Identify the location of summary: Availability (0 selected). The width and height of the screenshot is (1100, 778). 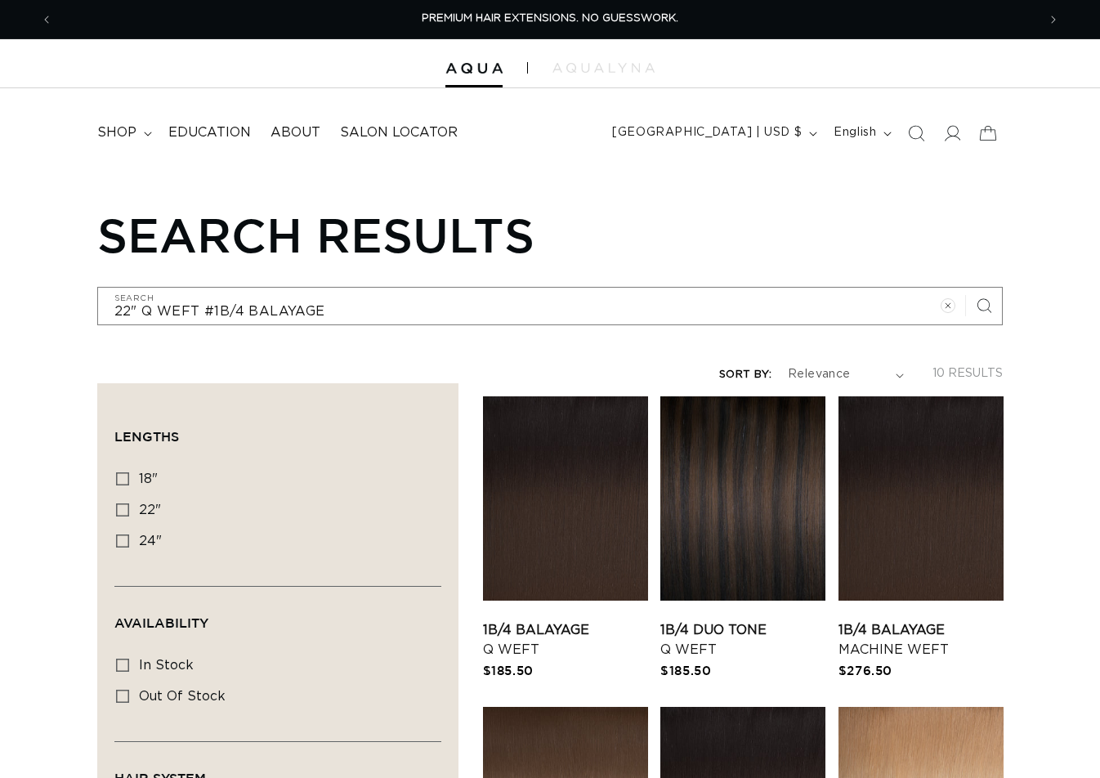
(278, 616).